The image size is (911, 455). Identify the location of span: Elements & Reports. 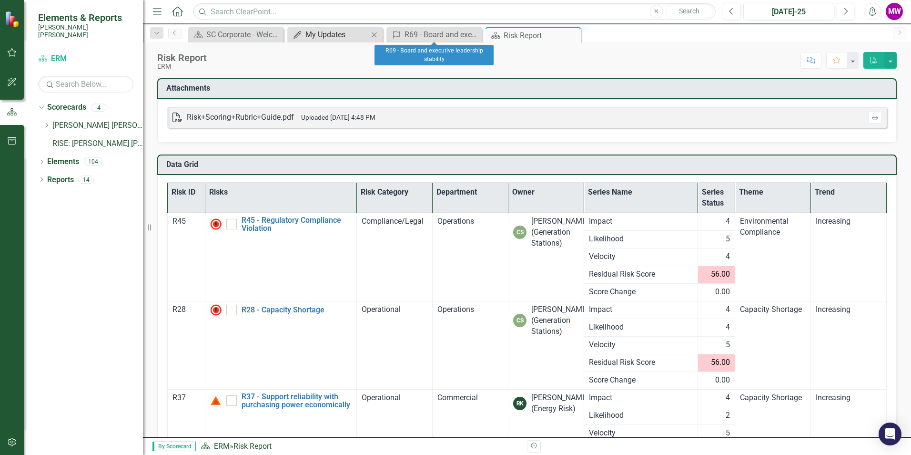
(86, 18).